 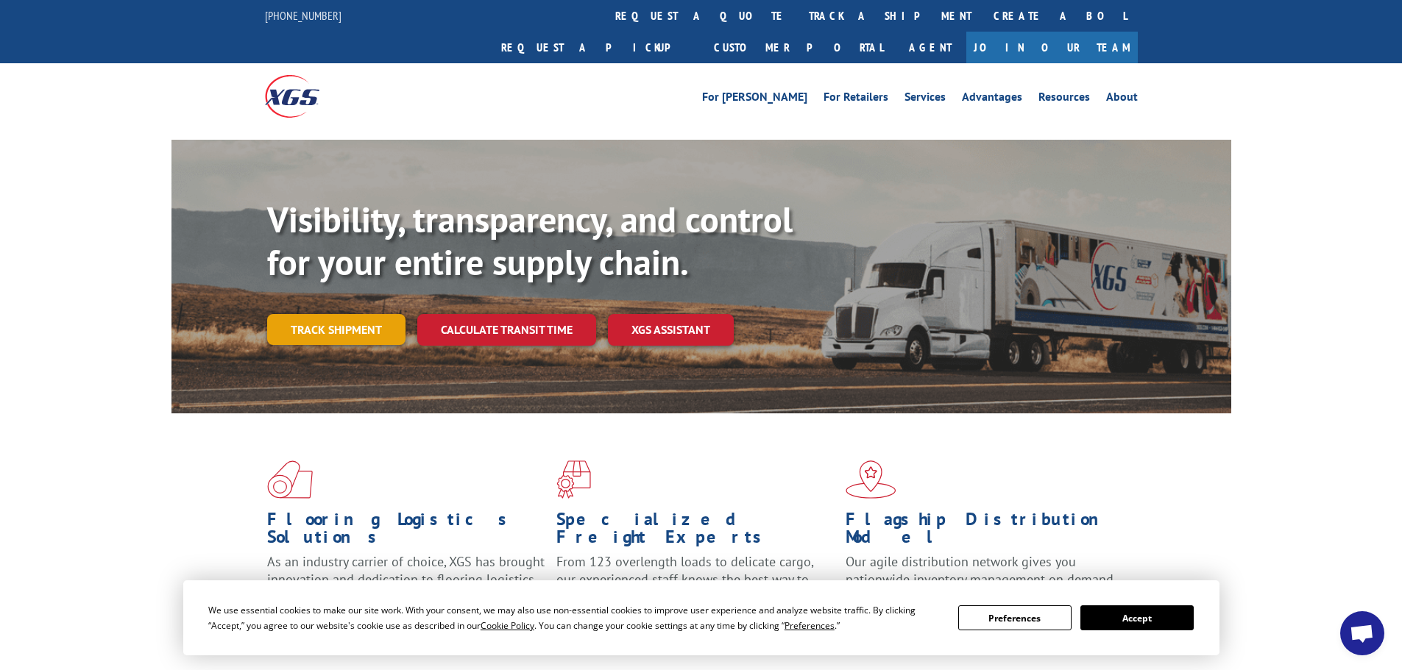 What do you see at coordinates (1137, 618) in the screenshot?
I see `button: Accept` at bounding box center [1137, 618].